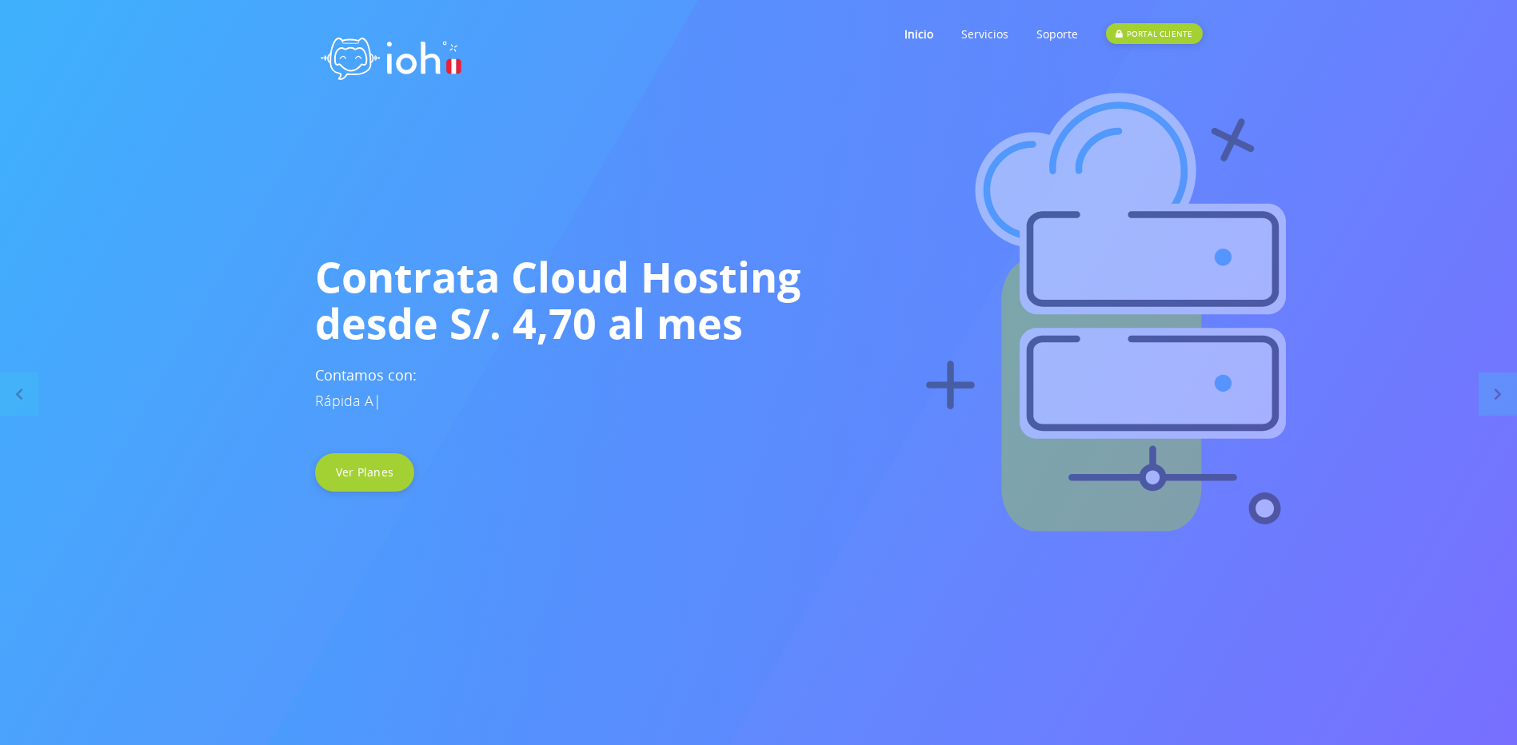 Image resolution: width=1517 pixels, height=745 pixels. I want to click on a: PORTAL CLIENTE, so click(1154, 34).